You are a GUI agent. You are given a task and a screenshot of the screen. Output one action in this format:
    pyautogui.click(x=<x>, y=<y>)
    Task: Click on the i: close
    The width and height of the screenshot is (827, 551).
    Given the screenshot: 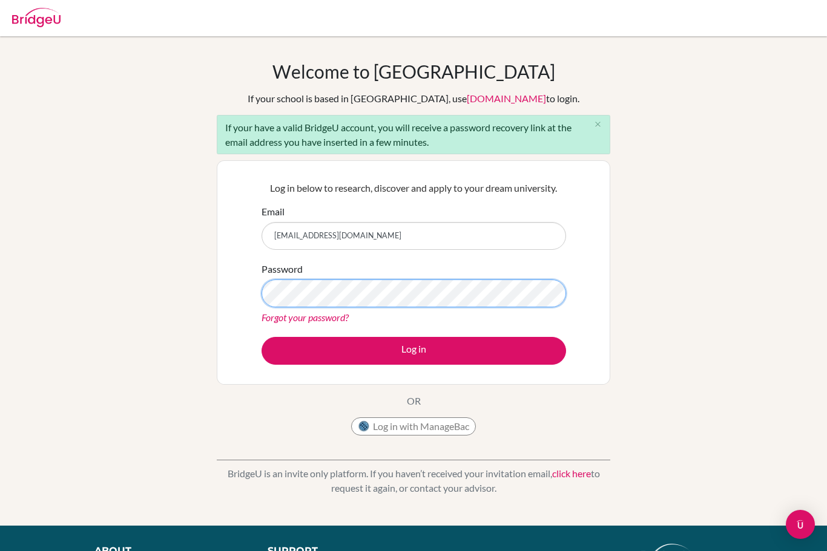 What is the action you would take?
    pyautogui.click(x=597, y=124)
    